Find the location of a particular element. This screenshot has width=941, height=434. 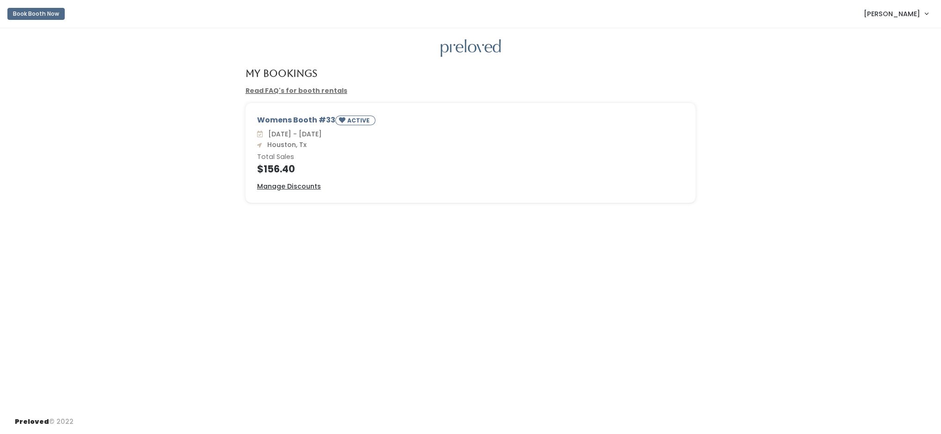

a: Book Booth Now is located at coordinates (36, 14).